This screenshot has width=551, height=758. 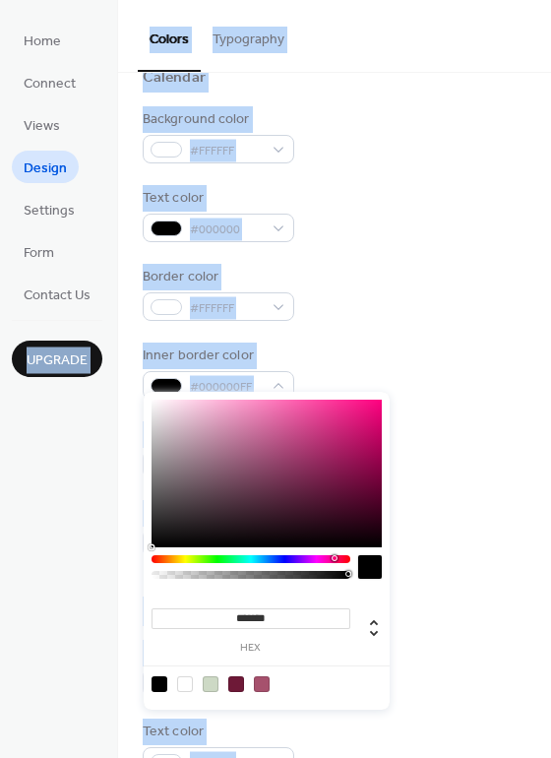 What do you see at coordinates (262, 684) in the screenshot?
I see `div: rgb(166, 81, 109)` at bounding box center [262, 684].